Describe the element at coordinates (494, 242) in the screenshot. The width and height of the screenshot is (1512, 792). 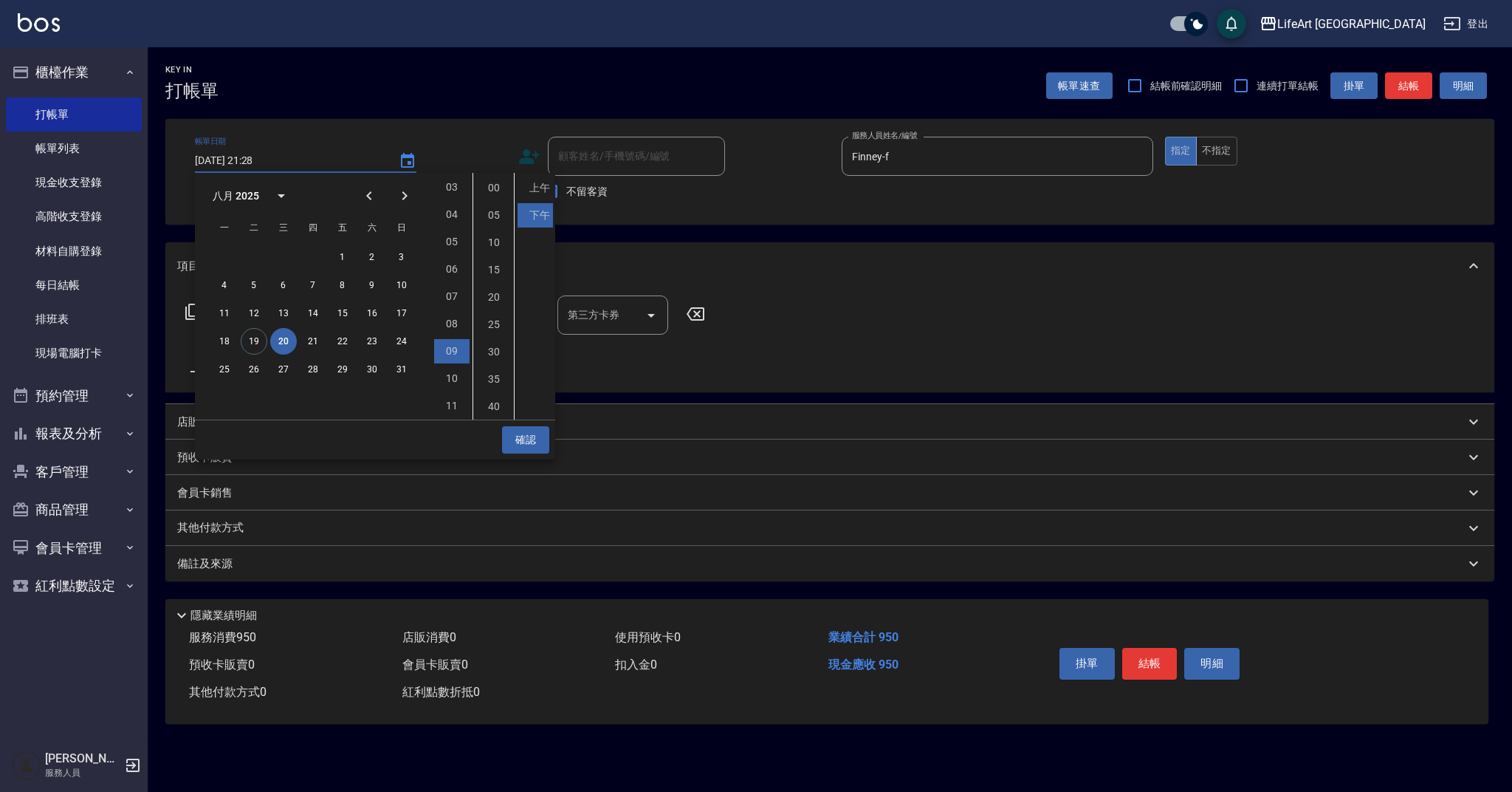
I see `li: 10 minutes` at that location.